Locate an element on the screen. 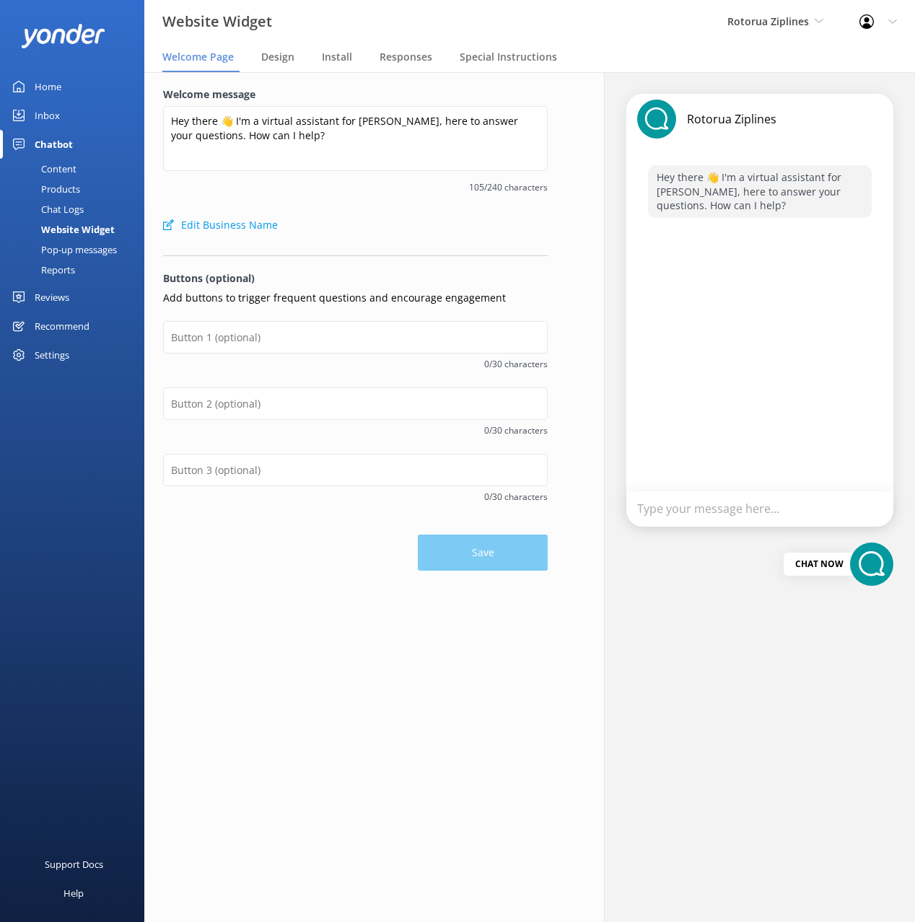 The width and height of the screenshot is (915, 922). div: Website Widget is located at coordinates (61, 229).